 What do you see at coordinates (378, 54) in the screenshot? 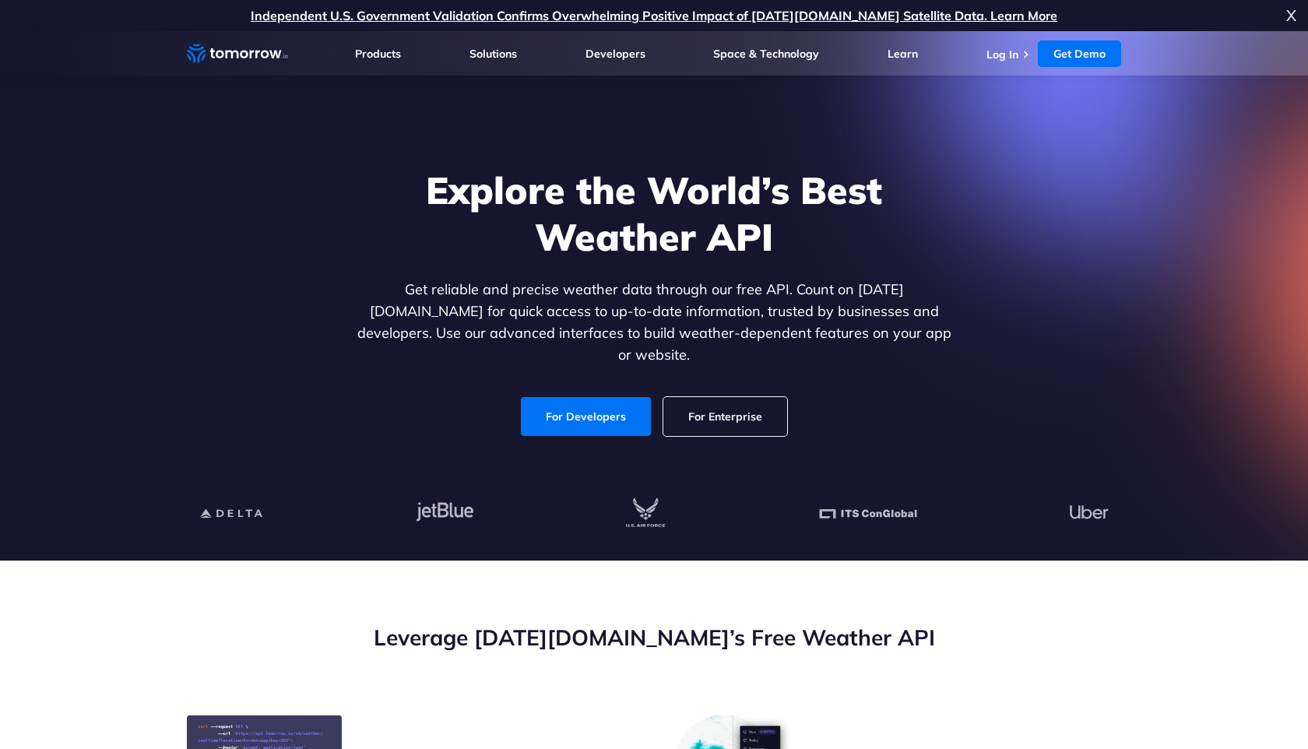
I see `a: Products` at bounding box center [378, 54].